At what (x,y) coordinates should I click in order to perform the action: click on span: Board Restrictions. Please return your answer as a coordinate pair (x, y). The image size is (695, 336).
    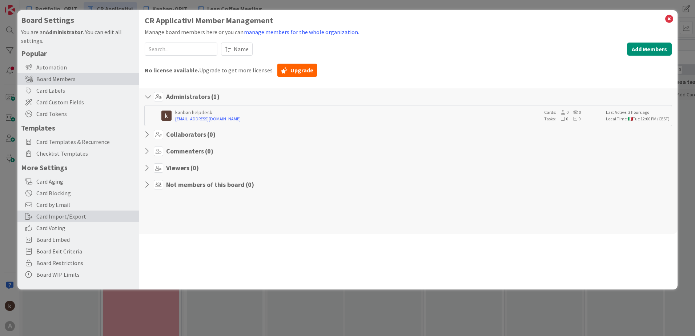
    Looking at the image, I should click on (86, 263).